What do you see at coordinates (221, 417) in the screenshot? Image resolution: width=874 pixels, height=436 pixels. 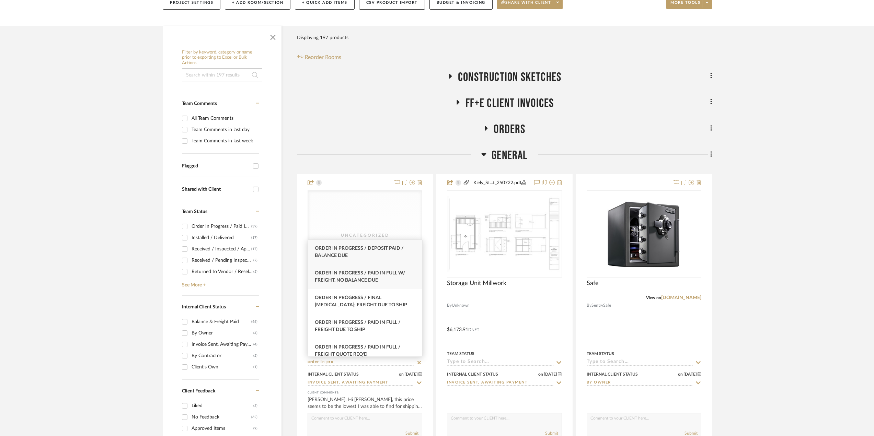 I see `div: No Feedback` at bounding box center [221, 417].